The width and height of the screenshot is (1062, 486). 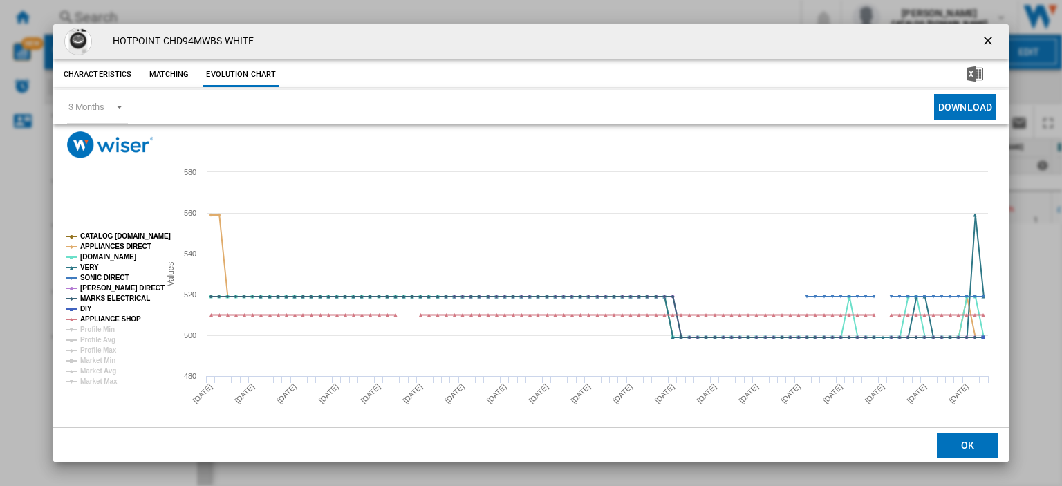 What do you see at coordinates (111, 319) in the screenshot?
I see `tspan: APPLIANCE SHOP` at bounding box center [111, 319].